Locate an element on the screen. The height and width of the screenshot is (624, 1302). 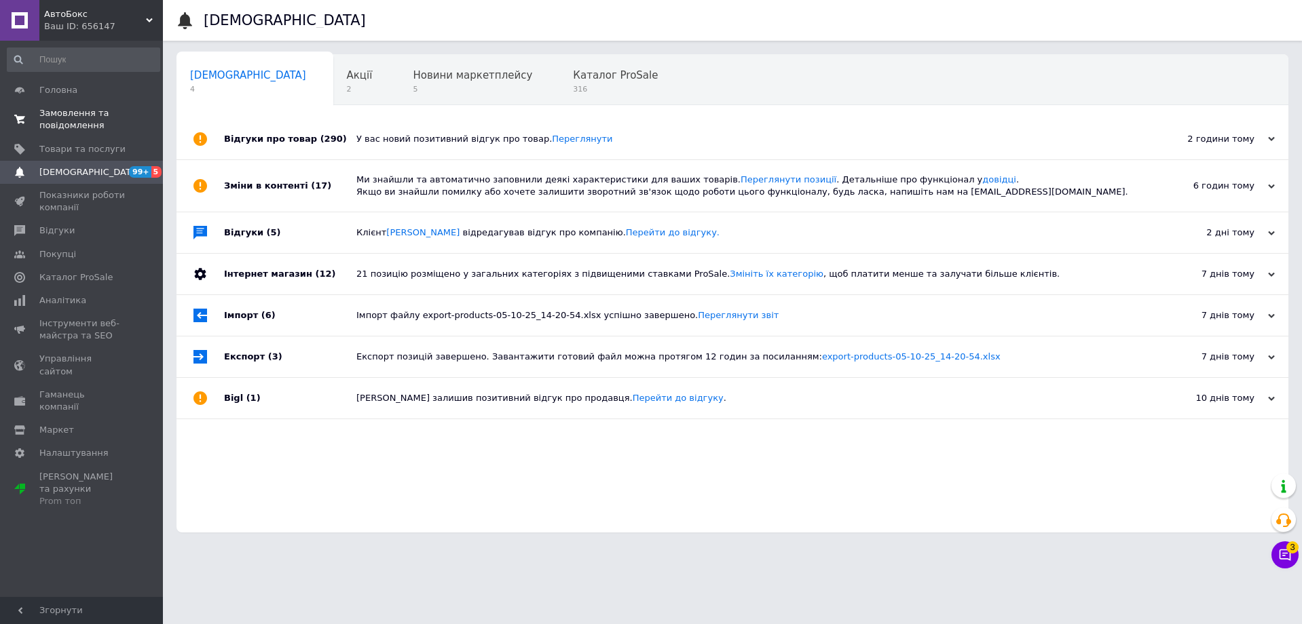
span: Показники роботи компанії is located at coordinates (82, 202).